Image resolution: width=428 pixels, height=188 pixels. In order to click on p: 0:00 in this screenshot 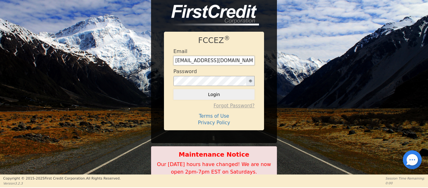, I will do `click(405, 183)`.